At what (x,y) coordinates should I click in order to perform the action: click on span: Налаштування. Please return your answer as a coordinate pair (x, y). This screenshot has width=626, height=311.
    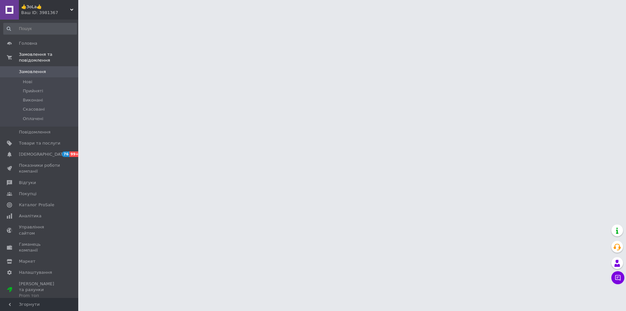
    Looking at the image, I should click on (36, 272).